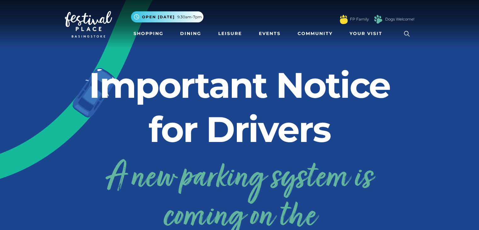 This screenshot has width=479, height=230. What do you see at coordinates (240, 107) in the screenshot?
I see `h2: Important Notice for Drivers` at bounding box center [240, 107].